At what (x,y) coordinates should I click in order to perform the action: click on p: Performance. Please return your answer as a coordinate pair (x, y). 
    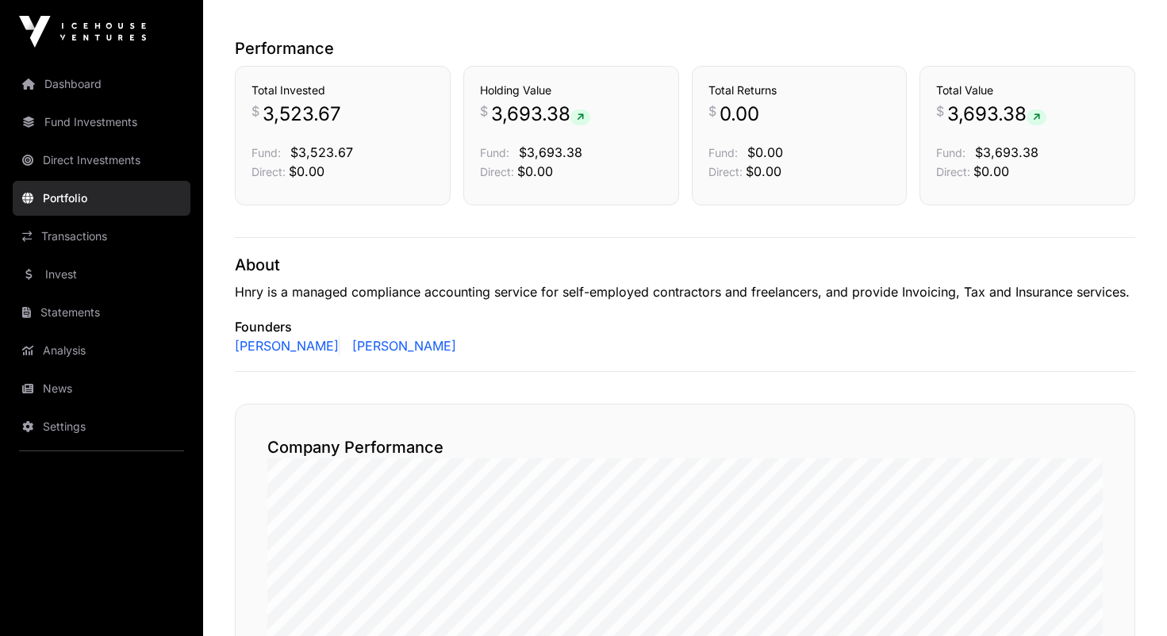
    Looking at the image, I should click on (685, 48).